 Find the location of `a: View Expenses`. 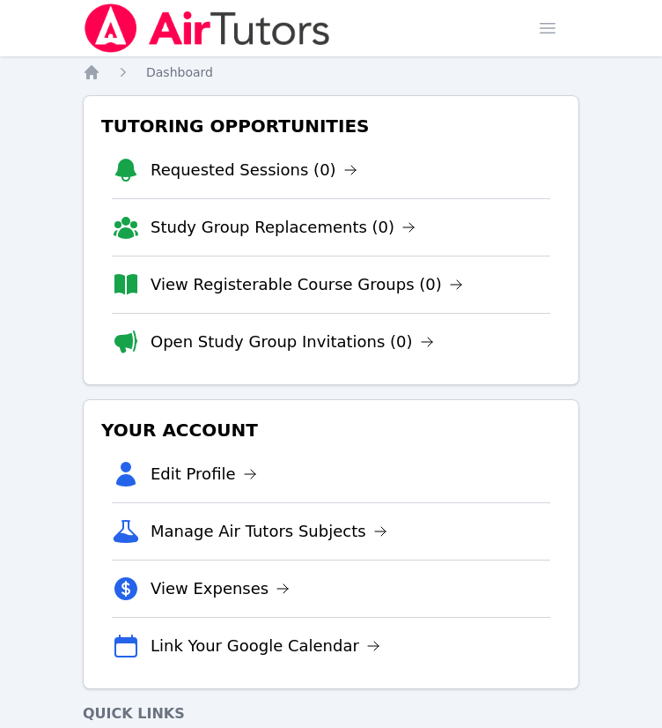

a: View Expenses is located at coordinates (220, 588).